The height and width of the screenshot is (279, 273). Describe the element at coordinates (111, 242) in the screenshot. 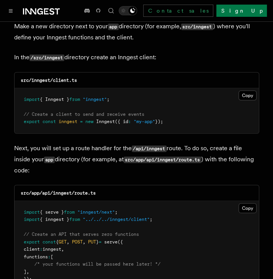

I see `span: serve` at that location.